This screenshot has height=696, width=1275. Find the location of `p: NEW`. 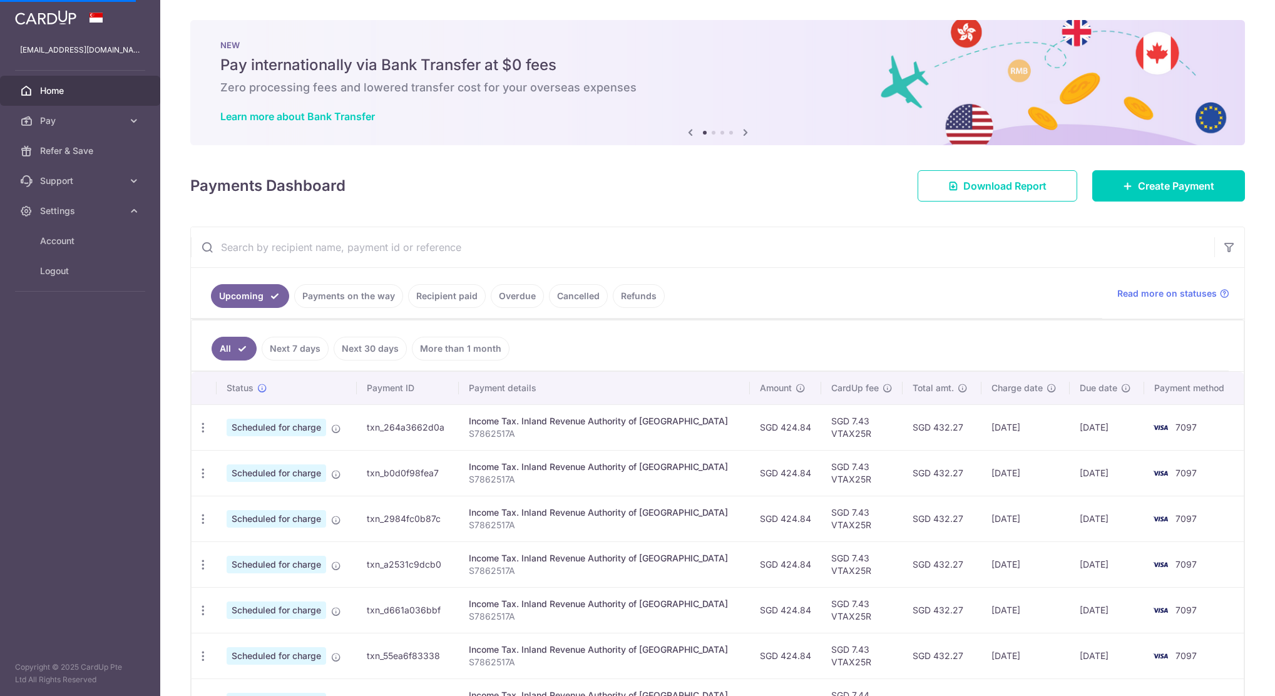

p: NEW is located at coordinates (717, 45).